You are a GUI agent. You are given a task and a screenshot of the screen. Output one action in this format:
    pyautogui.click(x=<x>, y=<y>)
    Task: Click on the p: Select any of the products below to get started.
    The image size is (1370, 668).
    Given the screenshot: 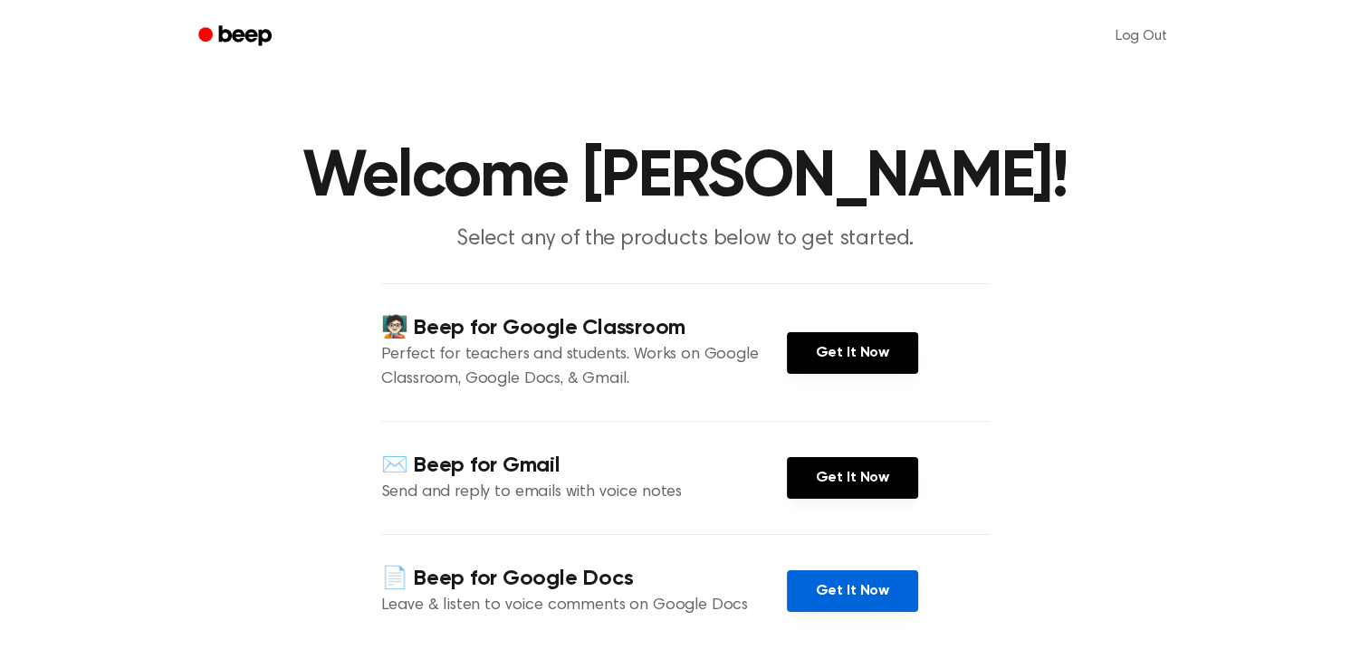 What is the action you would take?
    pyautogui.click(x=685, y=239)
    